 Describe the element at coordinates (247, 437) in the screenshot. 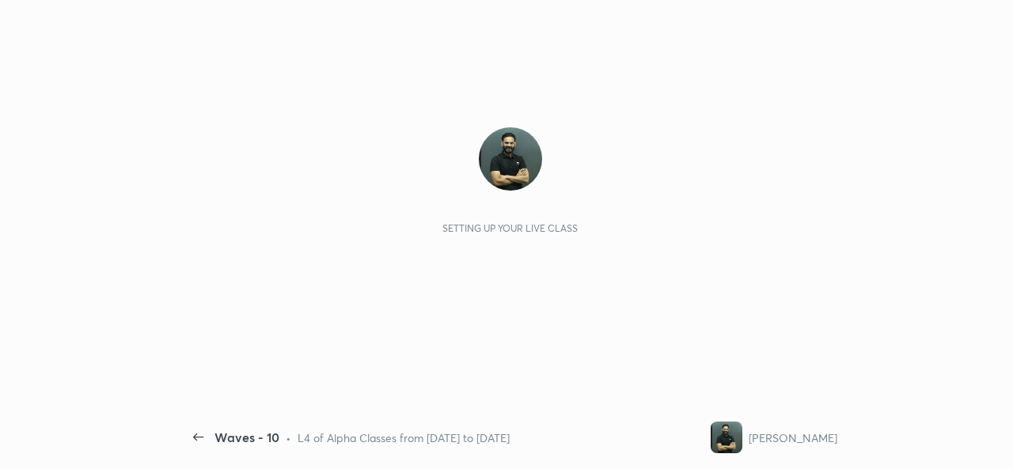

I see `div: Waves - 10` at that location.